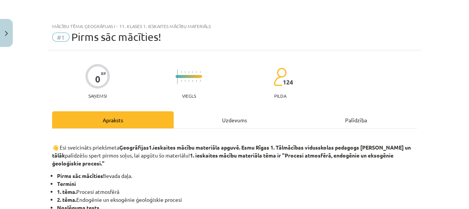 This screenshot has width=469, height=209. I want to click on img: students-c634bb4e5e11cddfef0936a35e636f08e4e9abd3cc4e673bd6f9a4125e45ecb1.svg, so click(280, 77).